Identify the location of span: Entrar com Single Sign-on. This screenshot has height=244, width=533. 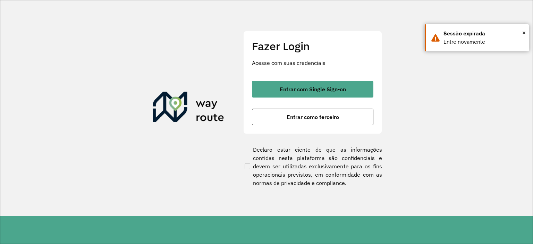
(313, 89).